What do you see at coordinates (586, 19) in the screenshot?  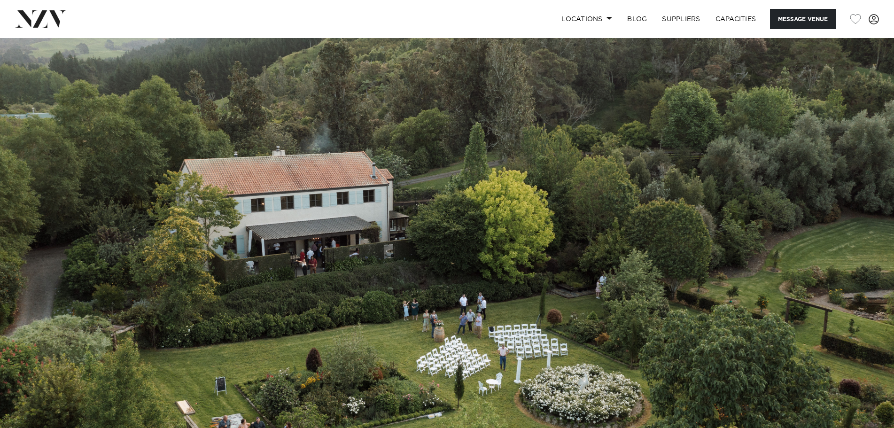 I see `a: Locations` at bounding box center [586, 19].